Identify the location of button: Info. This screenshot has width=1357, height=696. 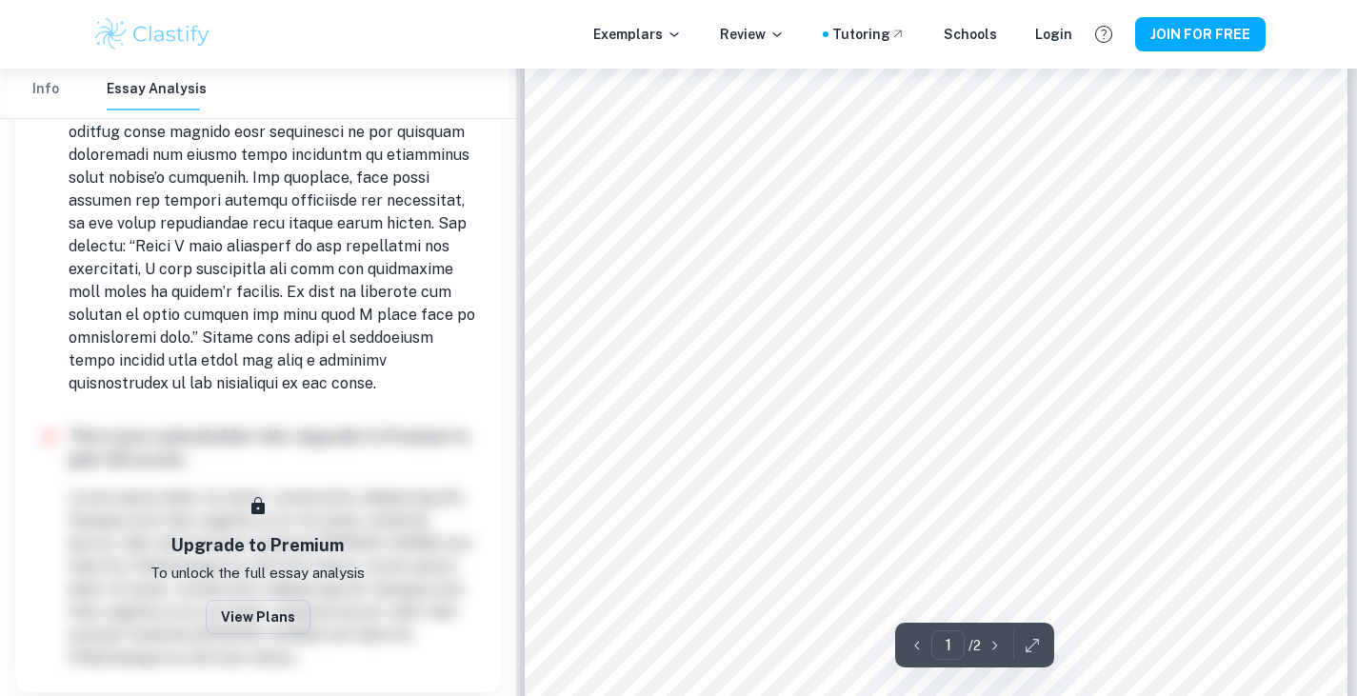
(46, 89).